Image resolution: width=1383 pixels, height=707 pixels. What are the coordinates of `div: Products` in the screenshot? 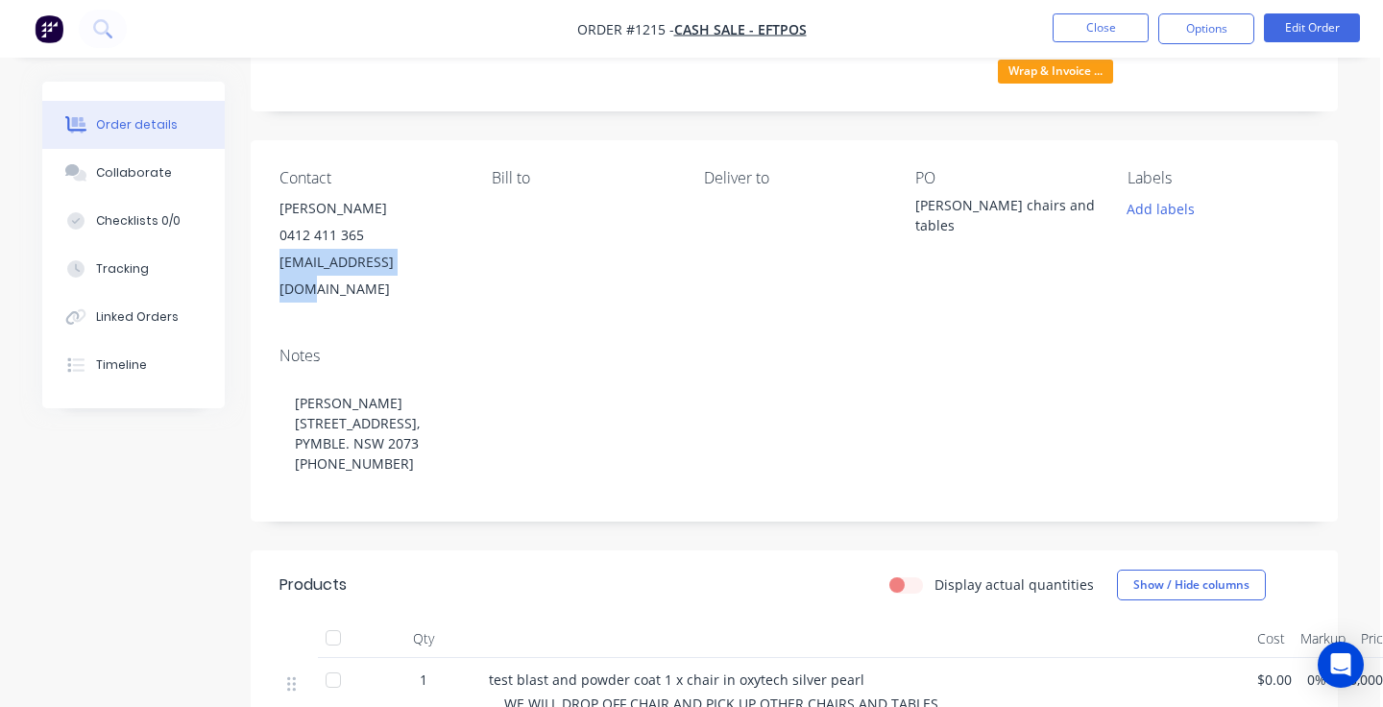 It's located at (313, 585).